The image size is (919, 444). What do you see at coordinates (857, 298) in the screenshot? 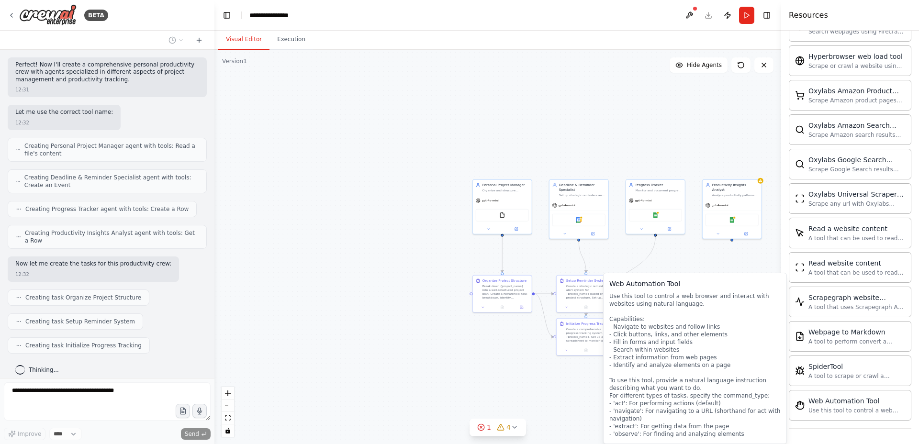
I see `div: Scrapegraph website scraper` at bounding box center [857, 298].